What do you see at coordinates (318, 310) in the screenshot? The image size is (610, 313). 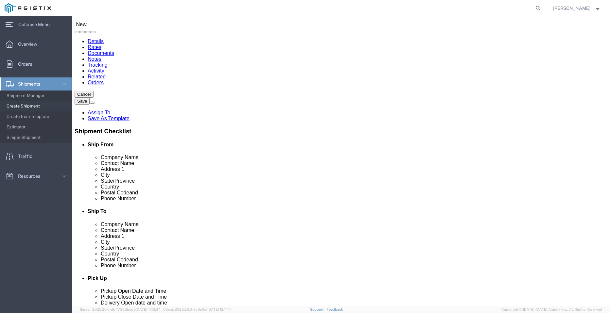 I see `a: Support` at bounding box center [318, 310].